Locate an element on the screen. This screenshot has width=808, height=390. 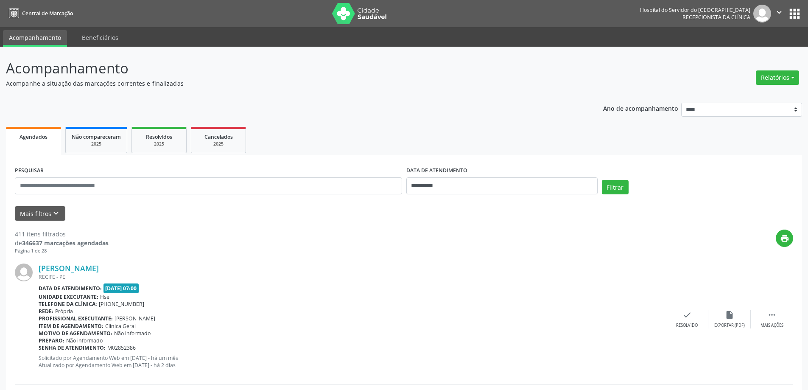
b: Motivo de agendamento: is located at coordinates (76, 333).